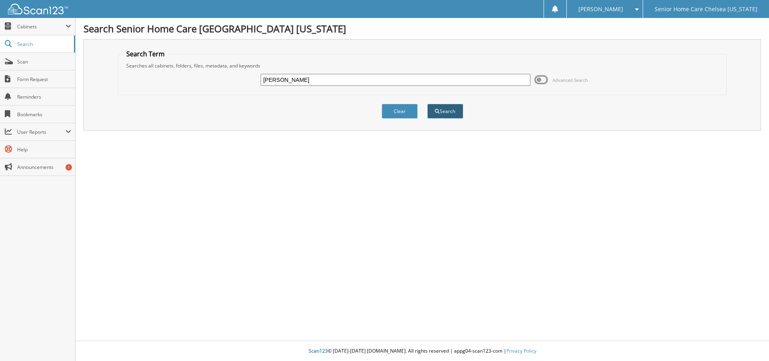 This screenshot has width=769, height=361. Describe the element at coordinates (570, 80) in the screenshot. I see `span: Advanced Search` at that location.